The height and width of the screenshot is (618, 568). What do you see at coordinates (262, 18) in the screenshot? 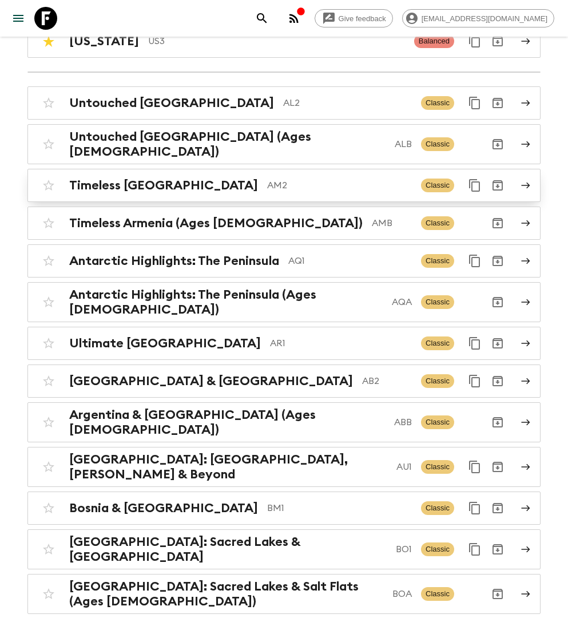
I see `button: search adventures` at bounding box center [262, 18].